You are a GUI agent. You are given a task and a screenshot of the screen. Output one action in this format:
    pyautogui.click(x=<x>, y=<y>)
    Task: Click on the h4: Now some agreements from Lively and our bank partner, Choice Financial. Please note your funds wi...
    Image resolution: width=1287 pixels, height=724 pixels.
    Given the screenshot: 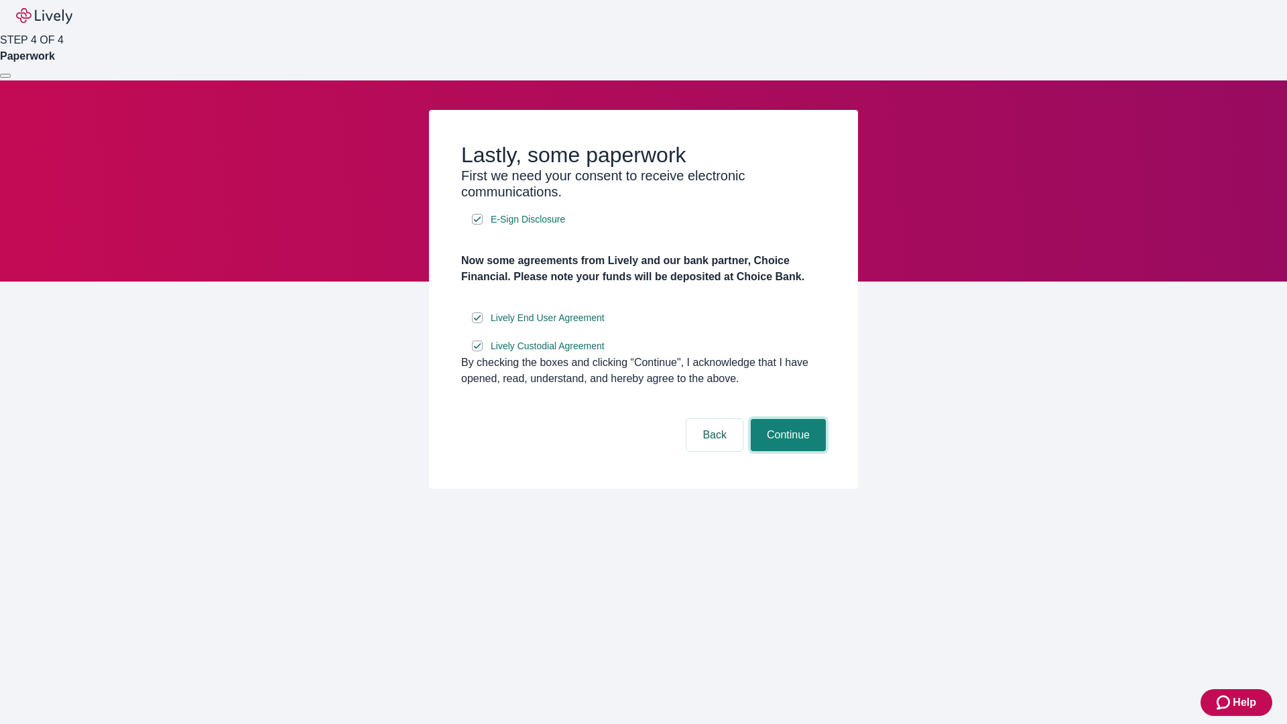 What is the action you would take?
    pyautogui.click(x=644, y=269)
    